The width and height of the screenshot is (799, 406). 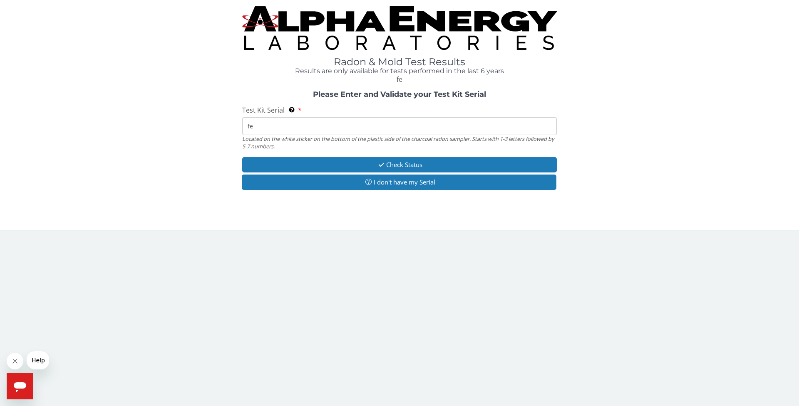 What do you see at coordinates (399, 94) in the screenshot?
I see `strong: Please Enter and Validate your Test Kit Serial` at bounding box center [399, 94].